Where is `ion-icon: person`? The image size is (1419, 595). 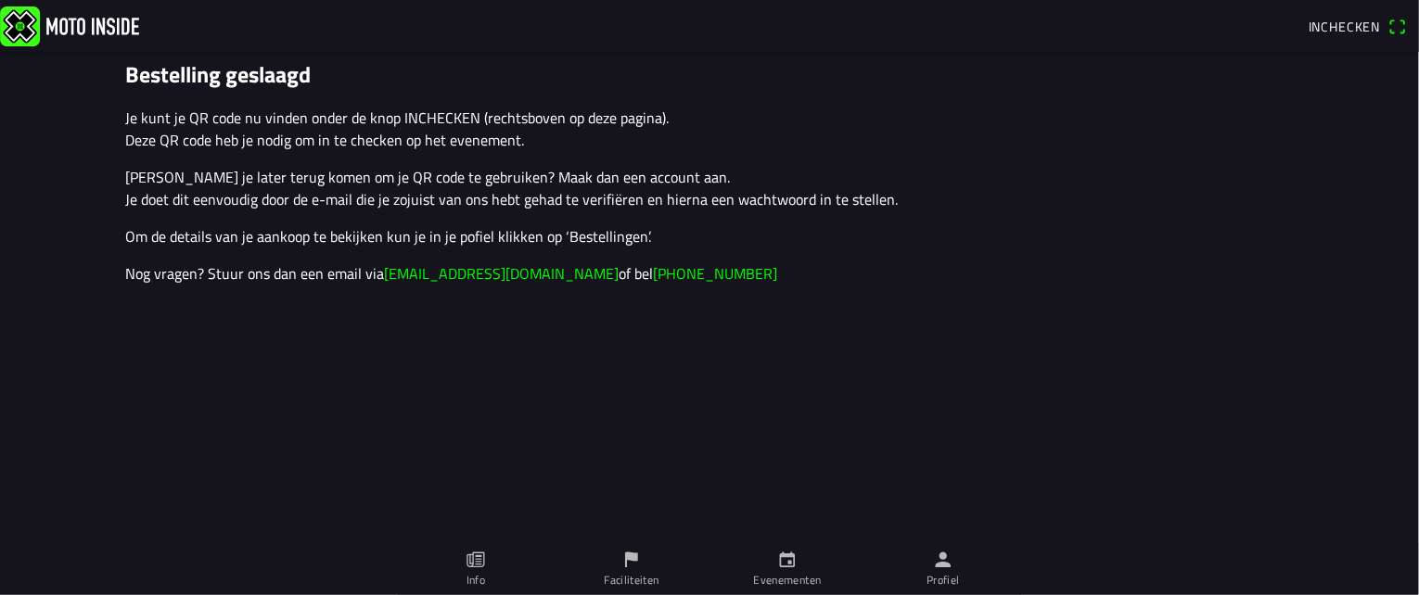
ion-icon: person is located at coordinates (943, 560).